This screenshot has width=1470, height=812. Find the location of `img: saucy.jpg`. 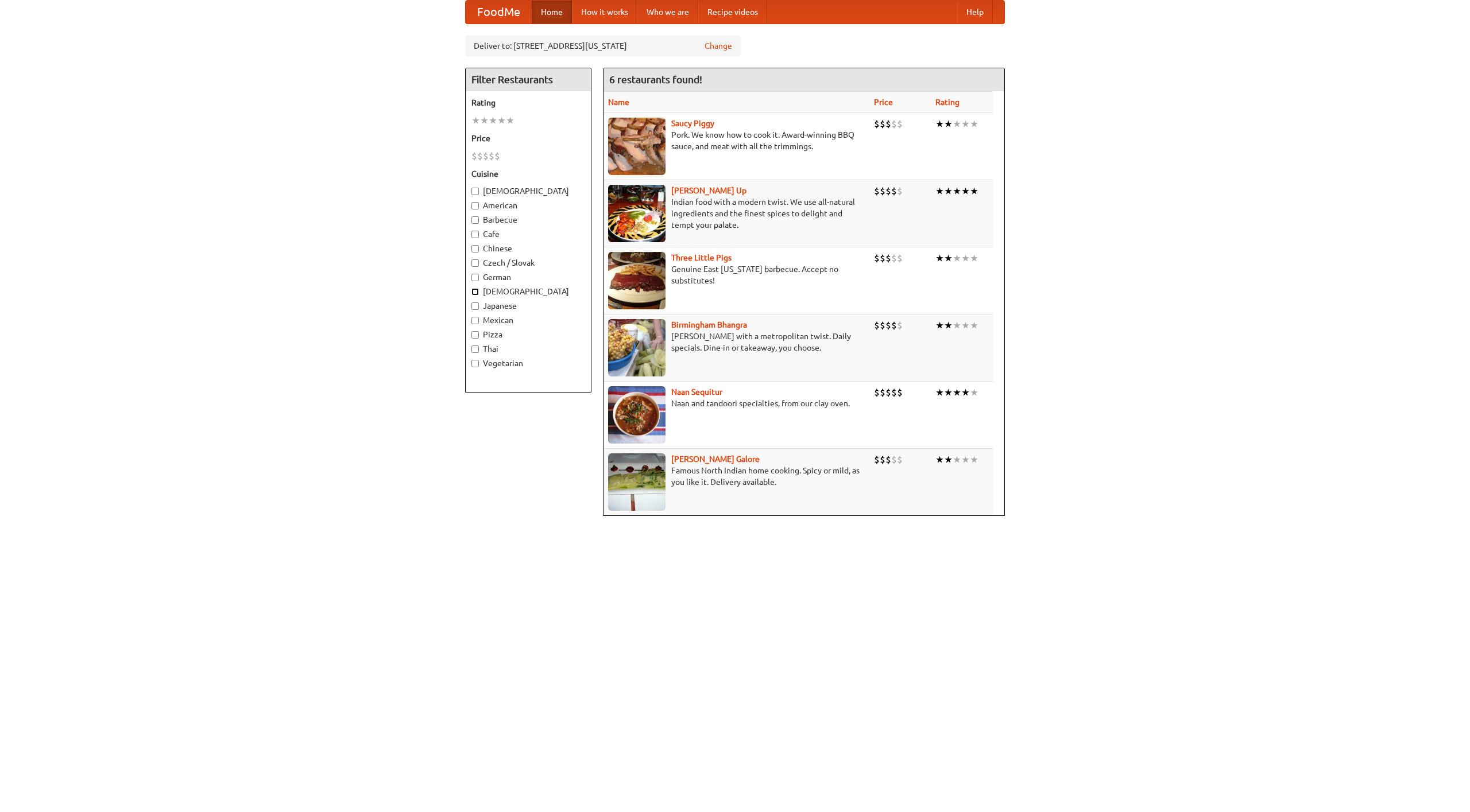

img: saucy.jpg is located at coordinates (637, 147).